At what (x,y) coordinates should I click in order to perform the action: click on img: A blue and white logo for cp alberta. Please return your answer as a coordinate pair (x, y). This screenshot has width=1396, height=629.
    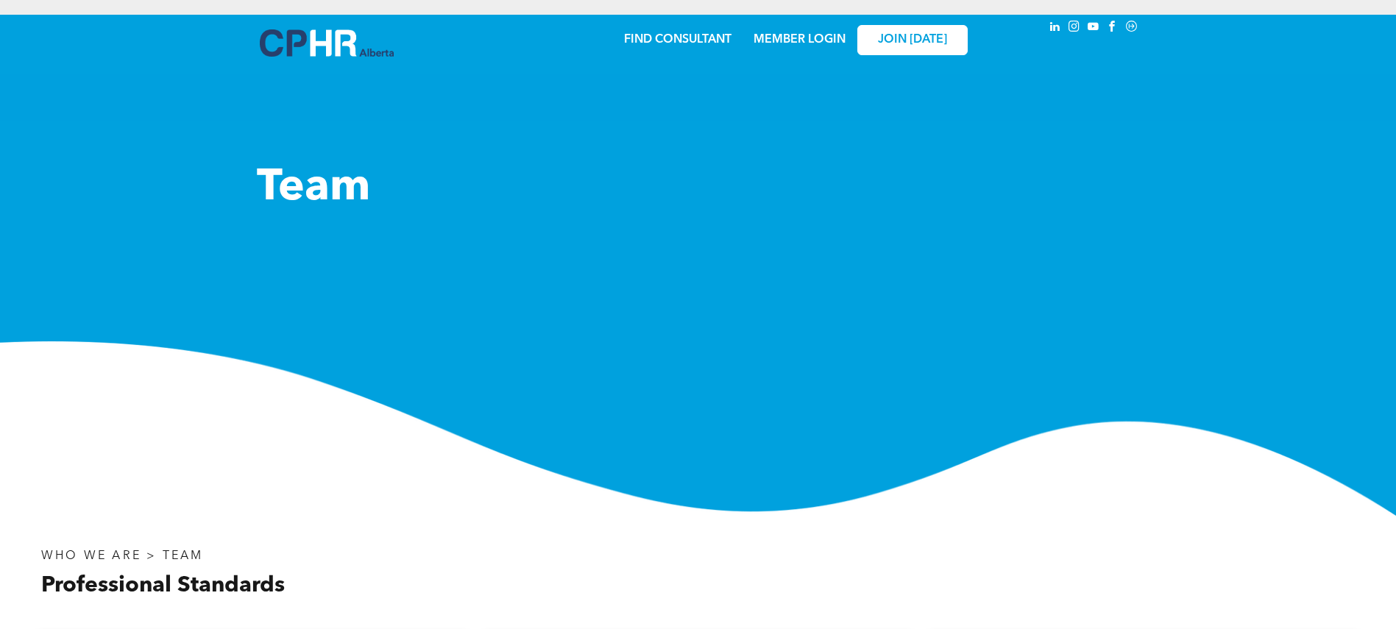
    Looking at the image, I should click on (327, 43).